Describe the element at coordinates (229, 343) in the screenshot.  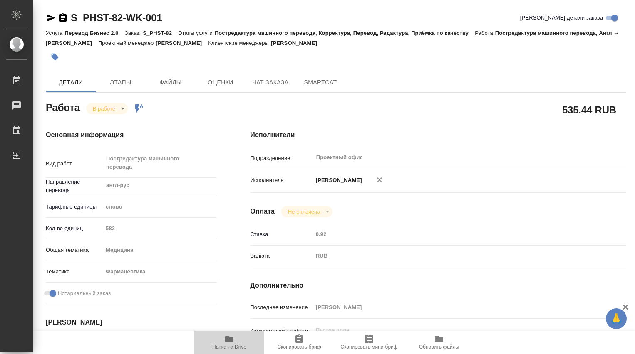
I see `button: Папка на Drive` at that location.